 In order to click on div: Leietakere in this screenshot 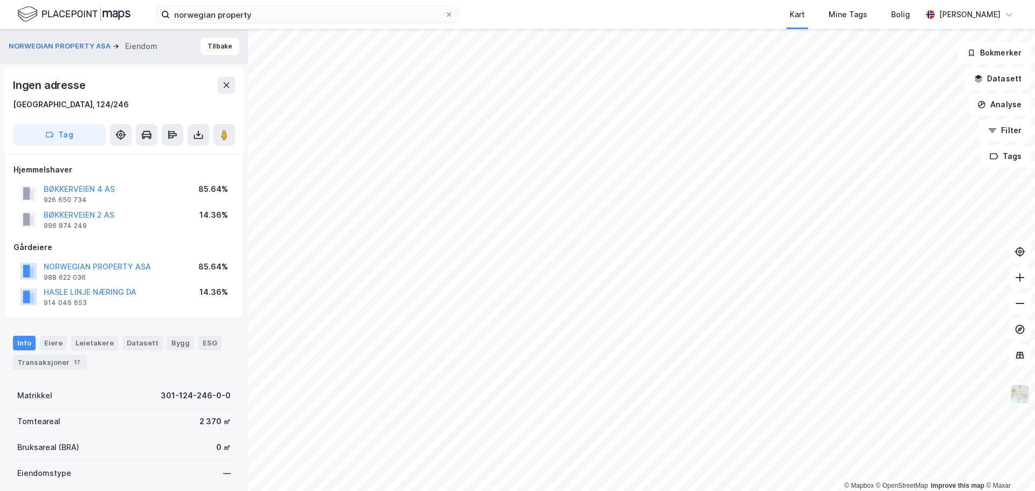, I will do `click(94, 343)`.